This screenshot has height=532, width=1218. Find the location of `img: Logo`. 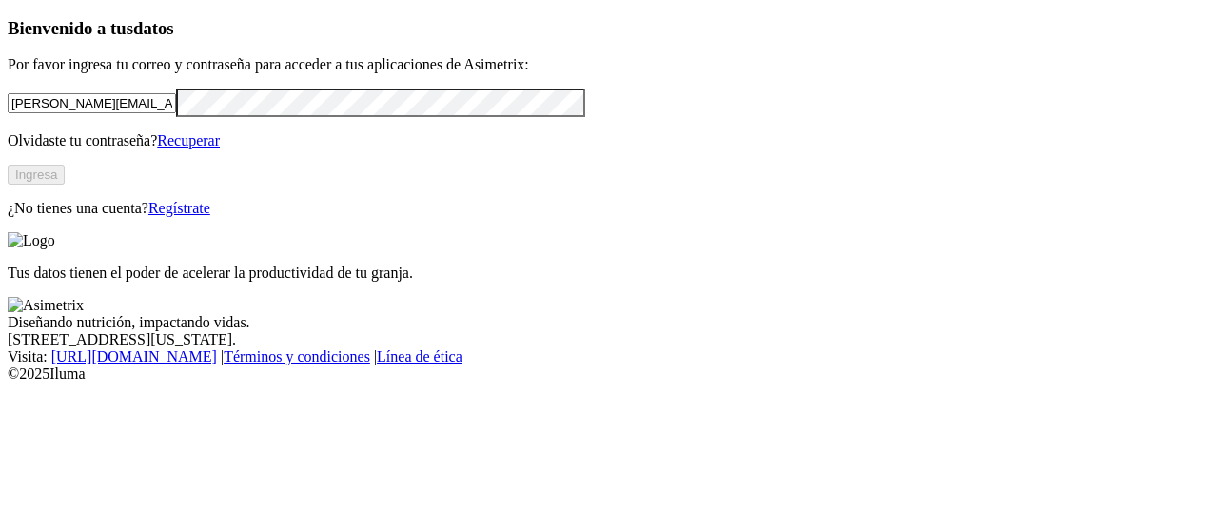

img: Logo is located at coordinates (31, 241).